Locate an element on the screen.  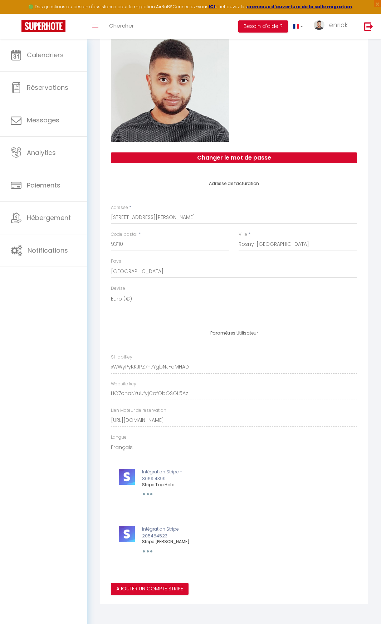
label: Devise is located at coordinates (118, 289).